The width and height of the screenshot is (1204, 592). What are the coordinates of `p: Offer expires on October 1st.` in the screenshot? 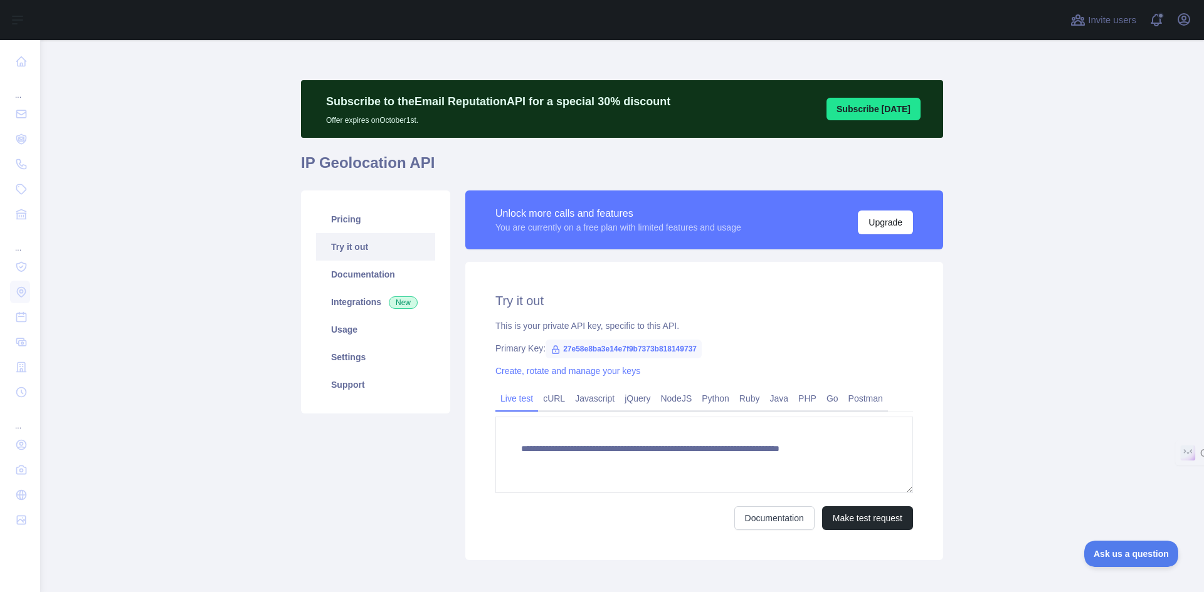 It's located at (498, 118).